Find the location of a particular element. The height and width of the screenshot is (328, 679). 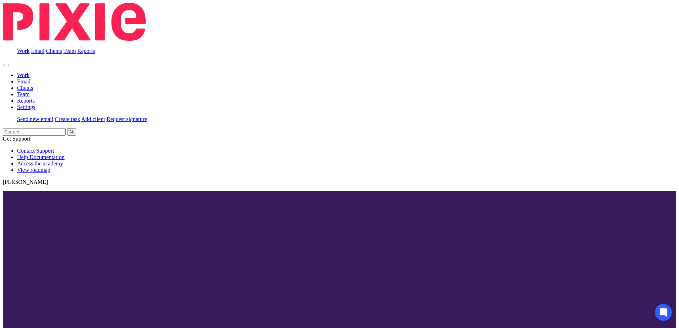

a: Request signature is located at coordinates (127, 119).